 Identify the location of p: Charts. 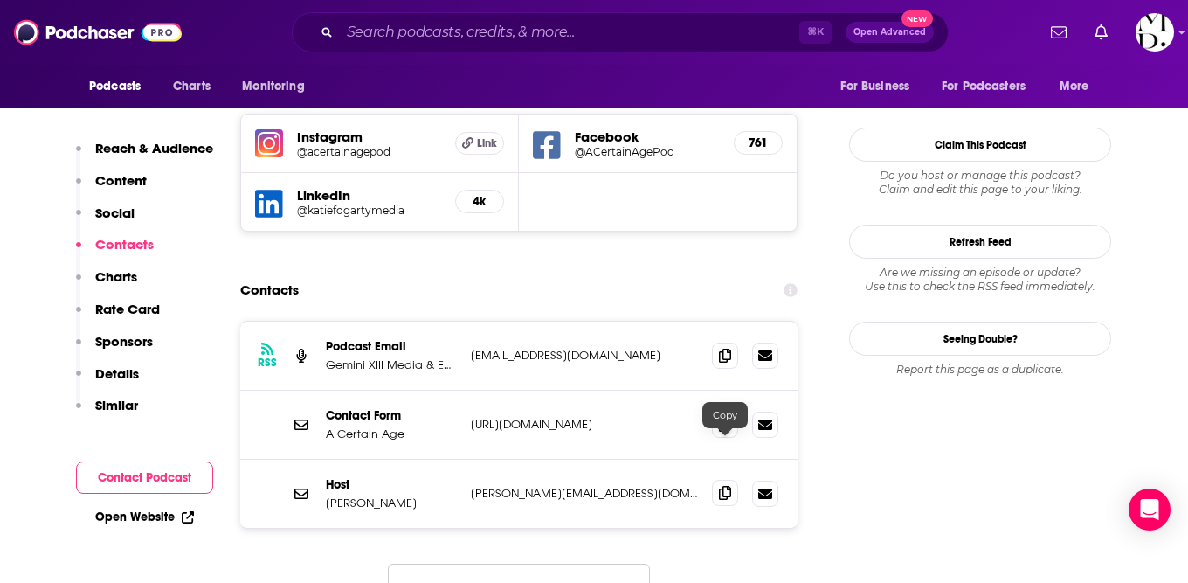
(116, 276).